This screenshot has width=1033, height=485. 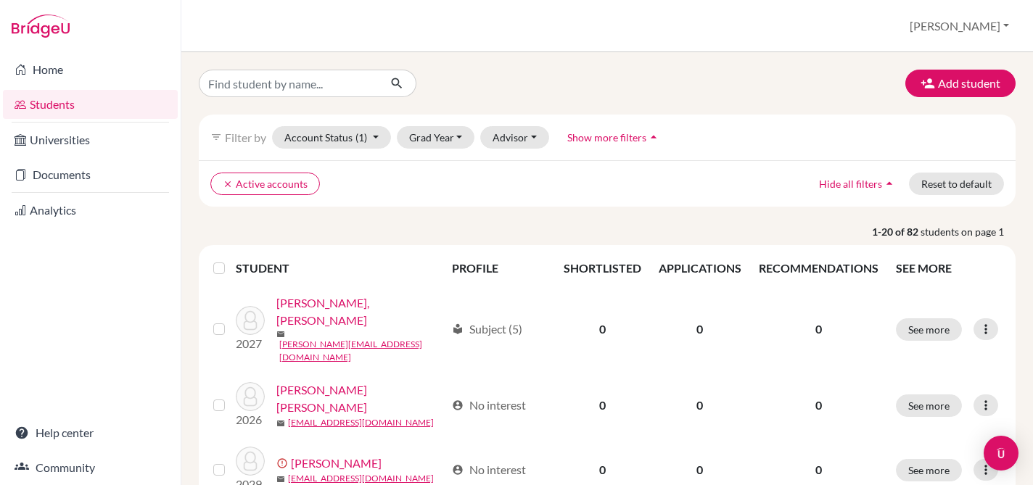 What do you see at coordinates (361, 137) in the screenshot?
I see `span: (1)` at bounding box center [361, 137].